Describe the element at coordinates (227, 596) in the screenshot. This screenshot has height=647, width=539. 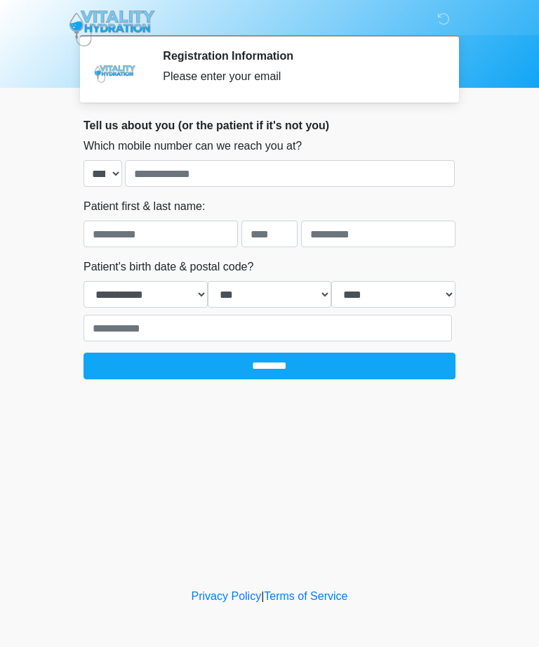
I see `a: Privacy Policy` at that location.